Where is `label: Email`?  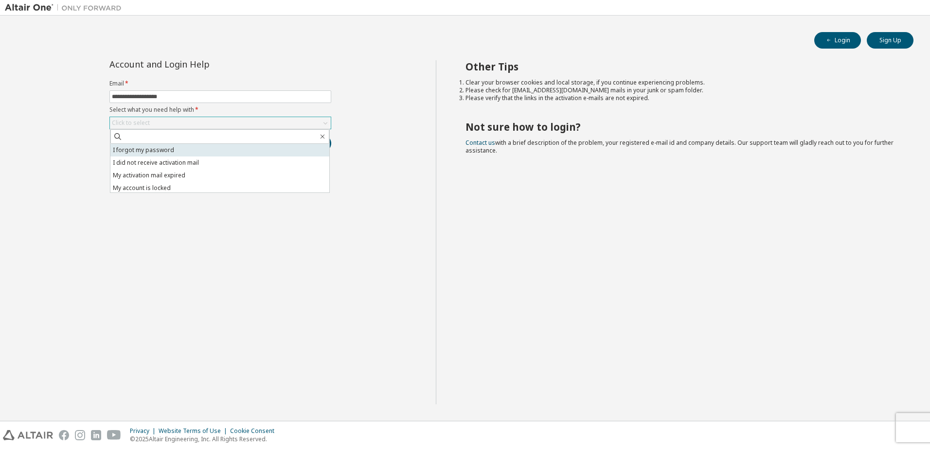 label: Email is located at coordinates (220, 84).